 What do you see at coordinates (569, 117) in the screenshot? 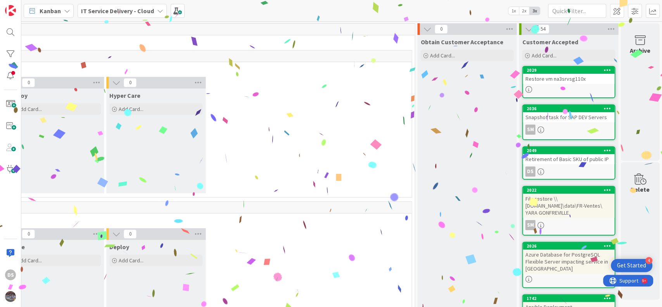
I see `div: Snapshot task for SAP DEV Servers` at bounding box center [569, 117].